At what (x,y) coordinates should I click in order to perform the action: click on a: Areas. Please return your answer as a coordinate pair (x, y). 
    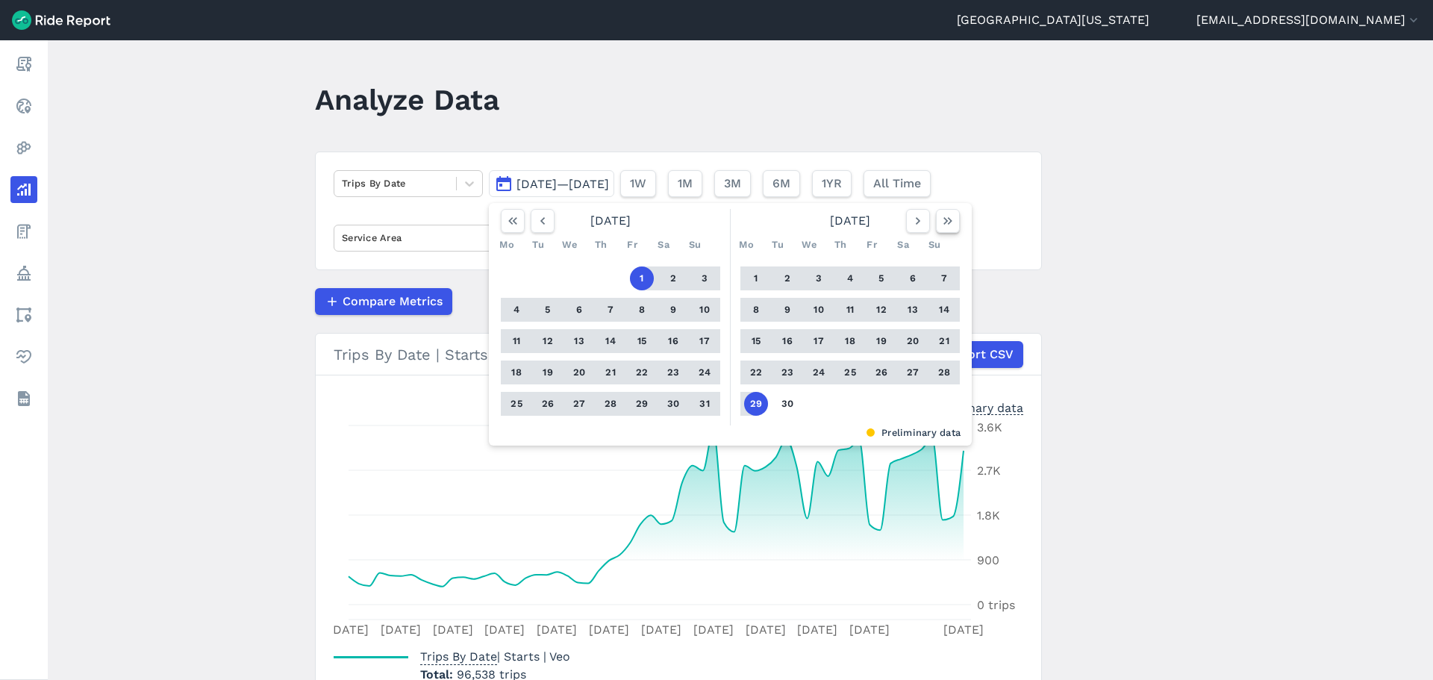
    Looking at the image, I should click on (24, 315).